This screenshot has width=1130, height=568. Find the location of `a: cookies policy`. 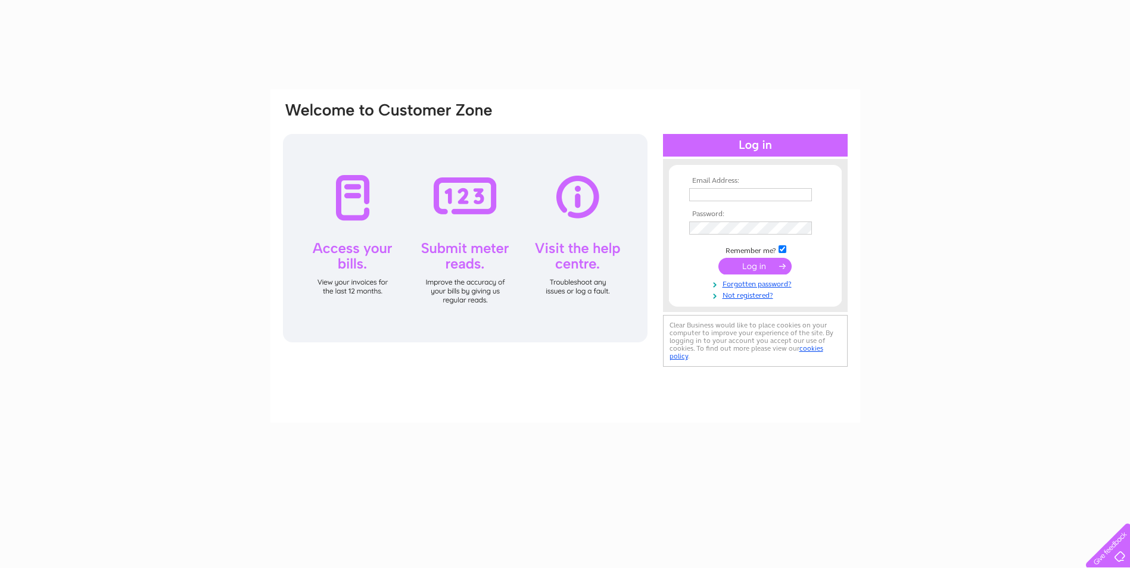

a: cookies policy is located at coordinates (746, 352).